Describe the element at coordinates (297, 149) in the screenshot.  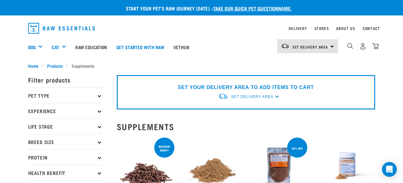
I see `div: 30% off!` at that location.